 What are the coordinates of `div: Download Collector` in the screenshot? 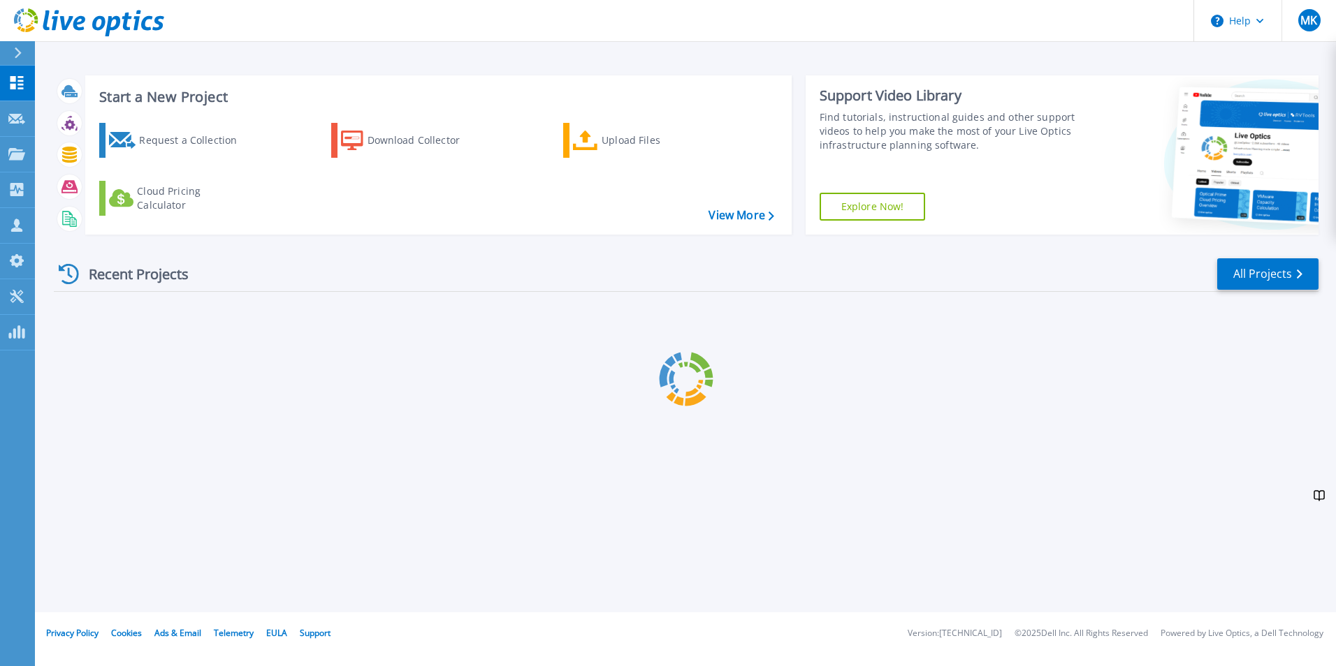 It's located at (423, 140).